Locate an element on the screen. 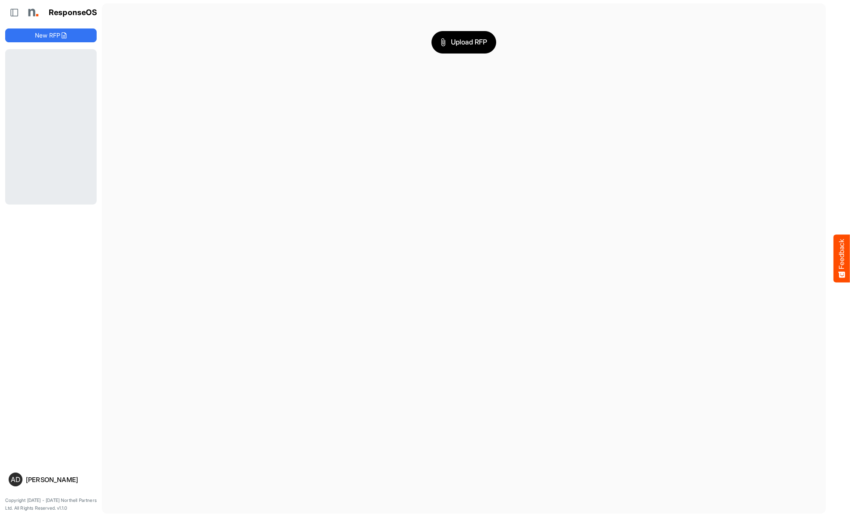 This screenshot has width=850, height=517. span: Upload RFP is located at coordinates (464, 42).